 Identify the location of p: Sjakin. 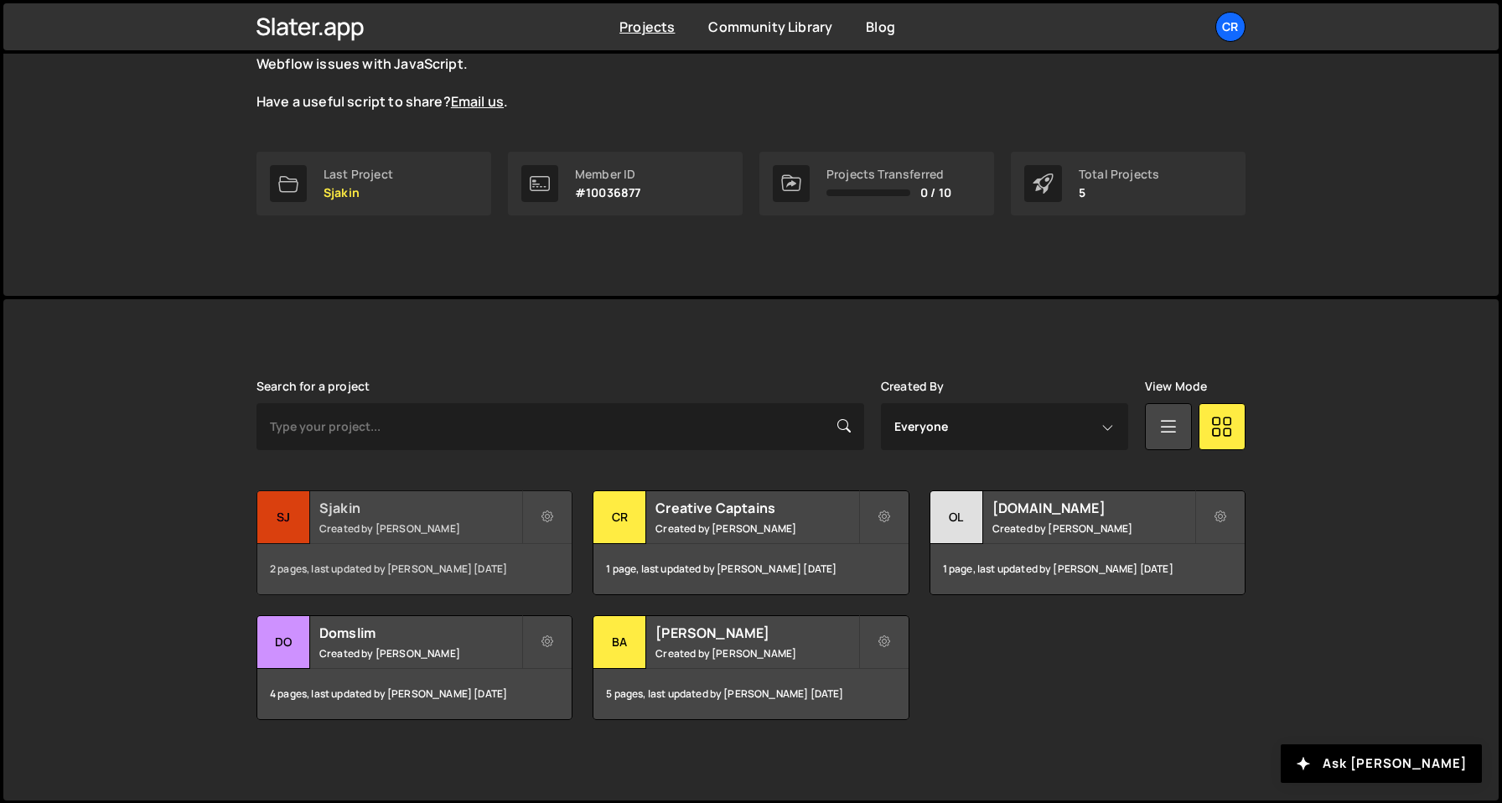
(358, 193).